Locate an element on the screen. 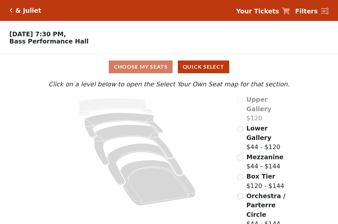  label: $44 - $144 is located at coordinates (264, 162).